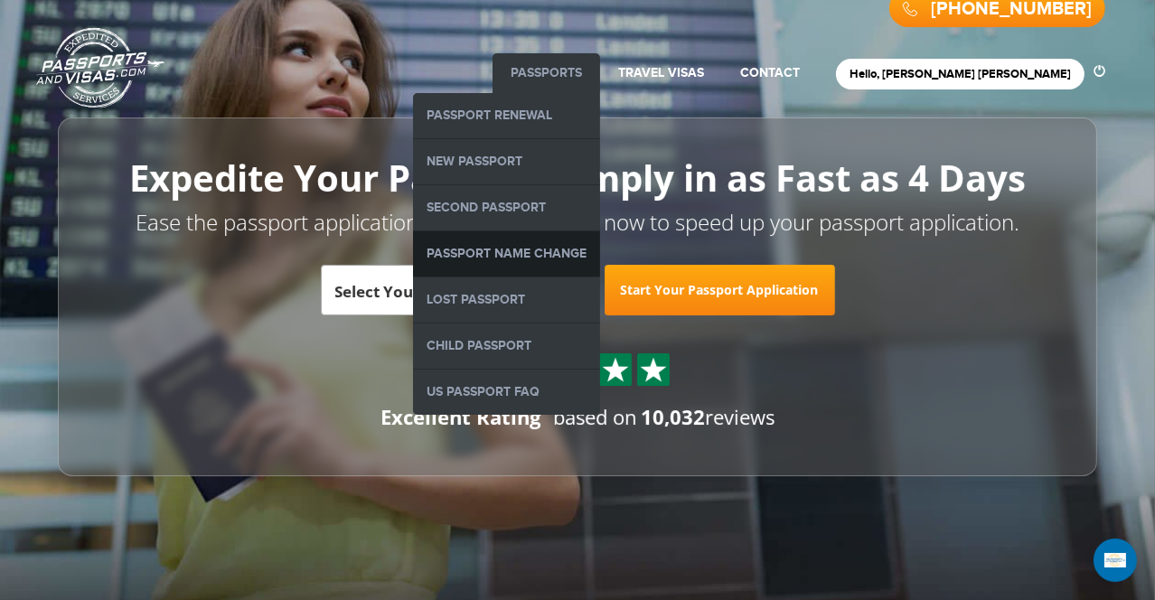  I want to click on a: Passports, so click(546, 72).